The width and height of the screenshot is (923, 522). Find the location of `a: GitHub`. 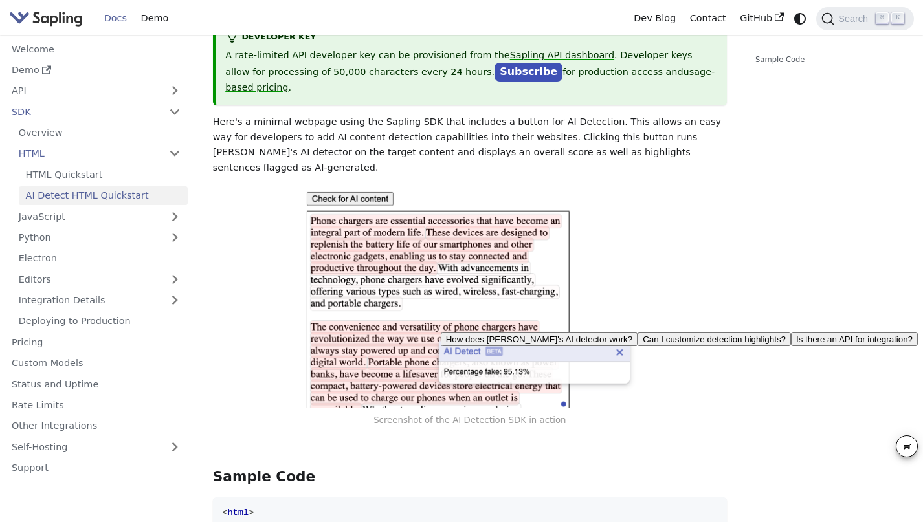

a: GitHub is located at coordinates (761, 18).